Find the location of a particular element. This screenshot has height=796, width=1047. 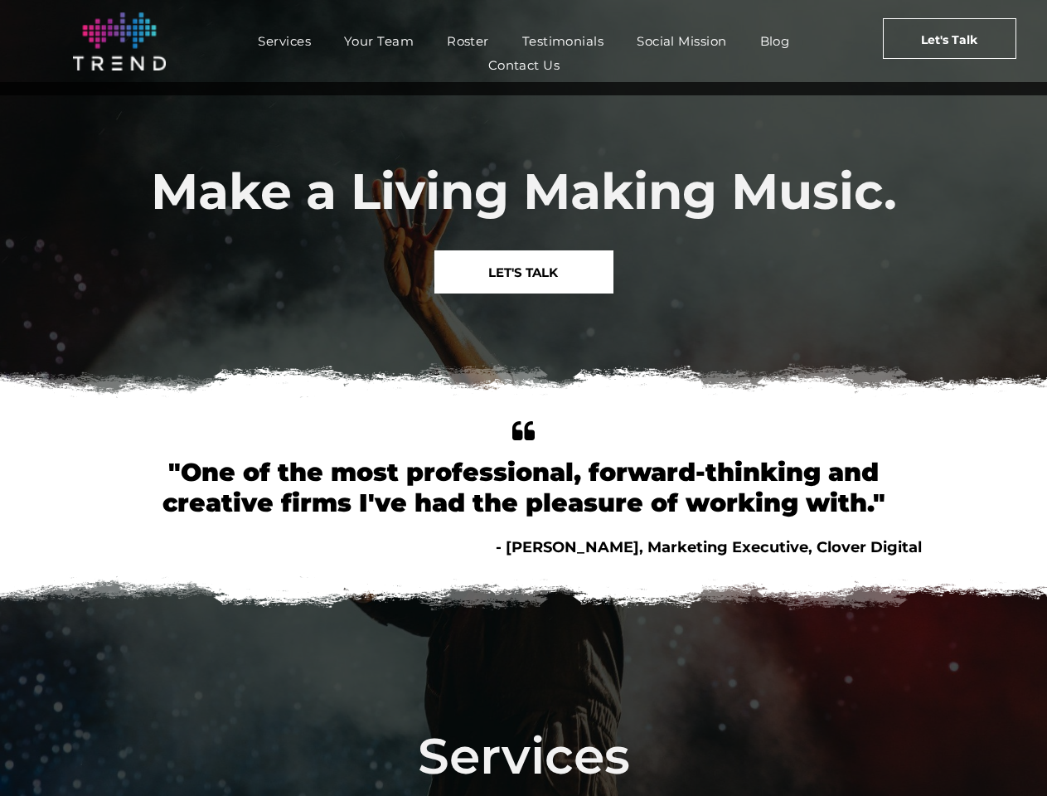

span: Make a Living Making Music. is located at coordinates (524, 191).